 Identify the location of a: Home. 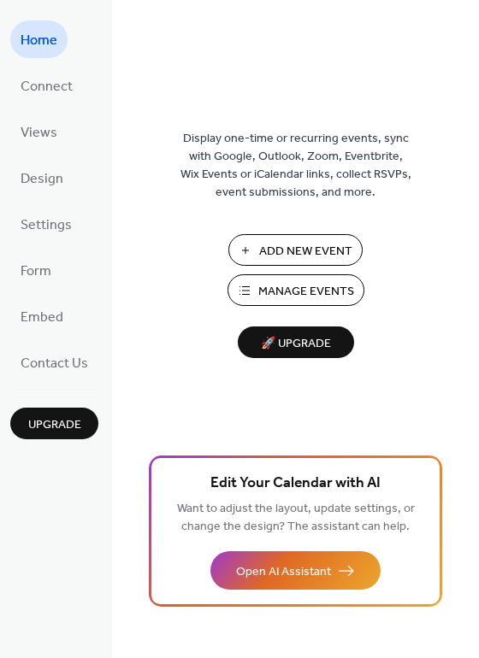
(38, 39).